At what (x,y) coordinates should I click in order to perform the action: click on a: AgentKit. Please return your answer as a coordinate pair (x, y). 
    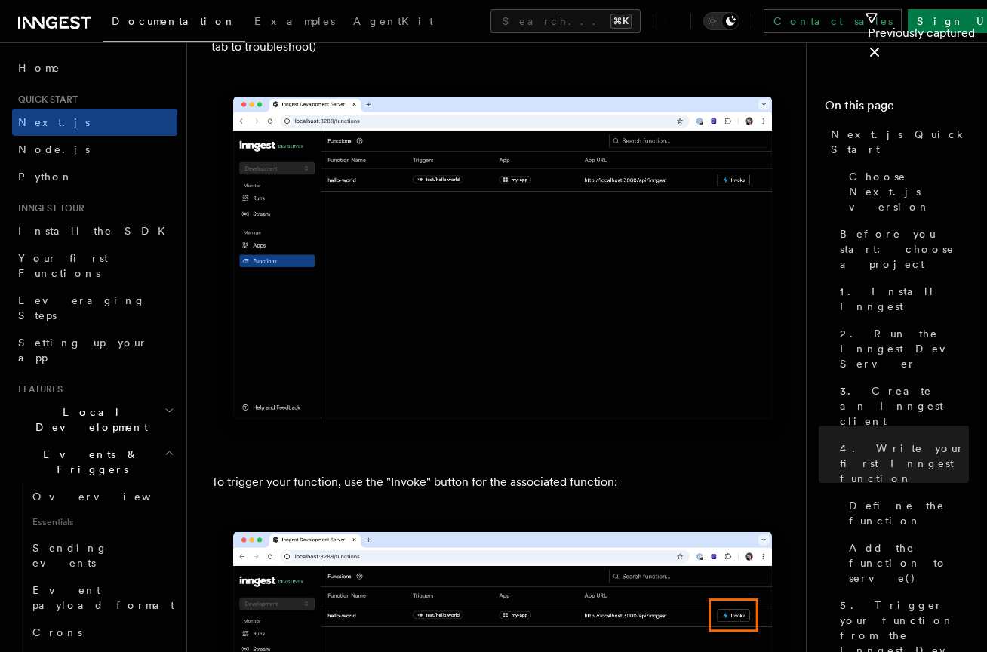
    Looking at the image, I should click on (393, 23).